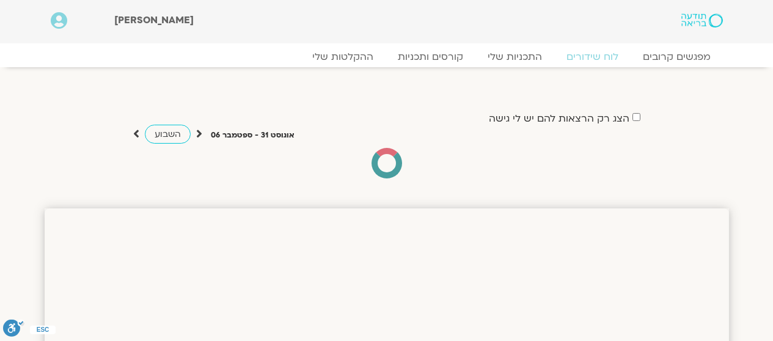  I want to click on a: מפגשים קרובים, so click(676, 57).